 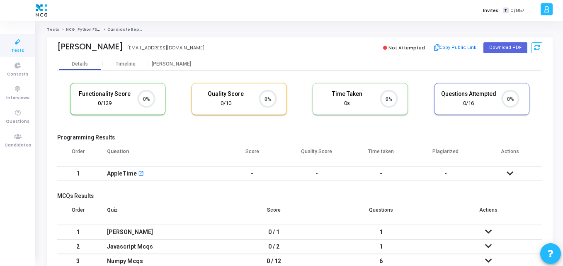 I want to click on h5: Functionality Score, so click(x=105, y=94).